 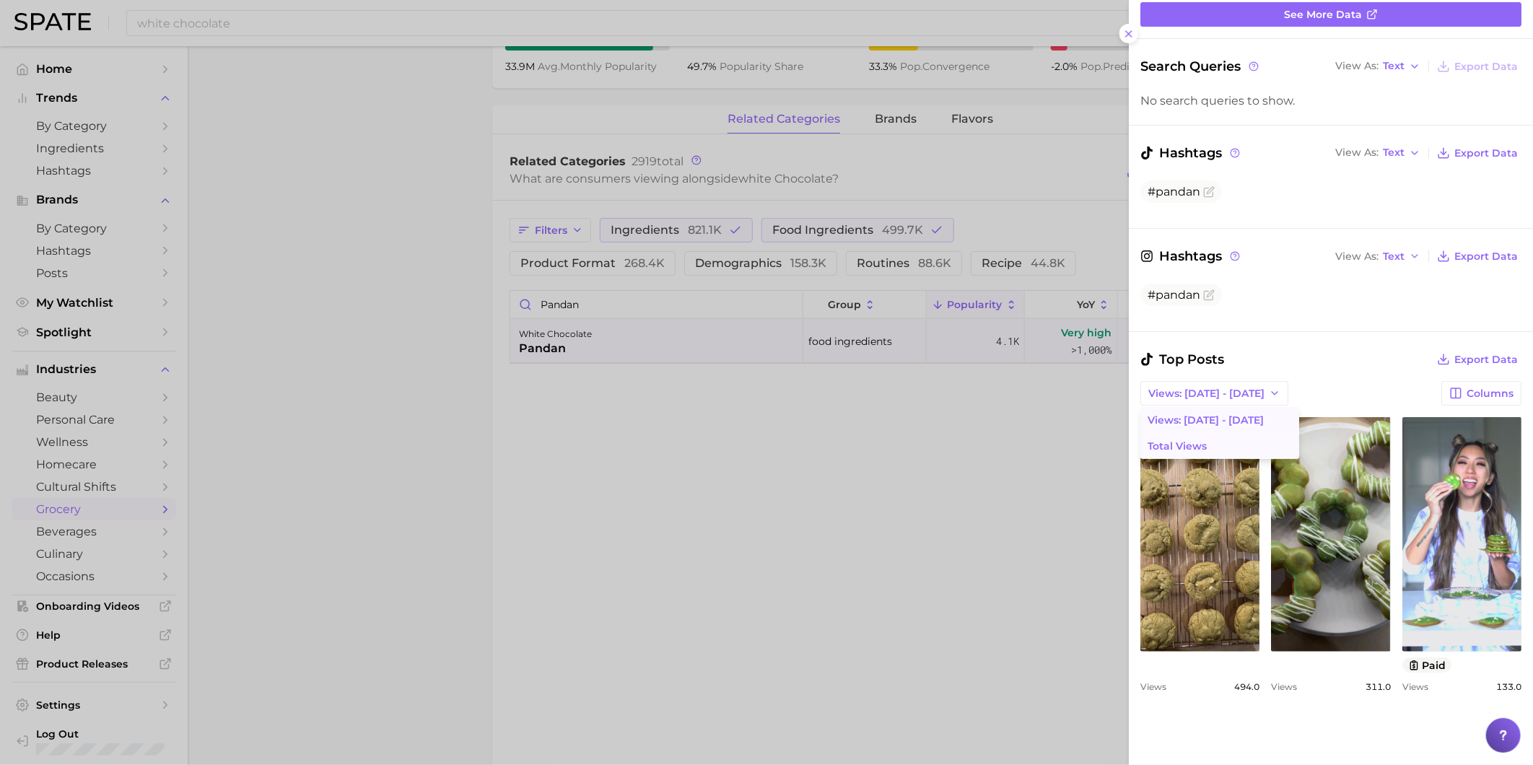 What do you see at coordinates (1177, 446) in the screenshot?
I see `span: Total Views` at bounding box center [1177, 446].